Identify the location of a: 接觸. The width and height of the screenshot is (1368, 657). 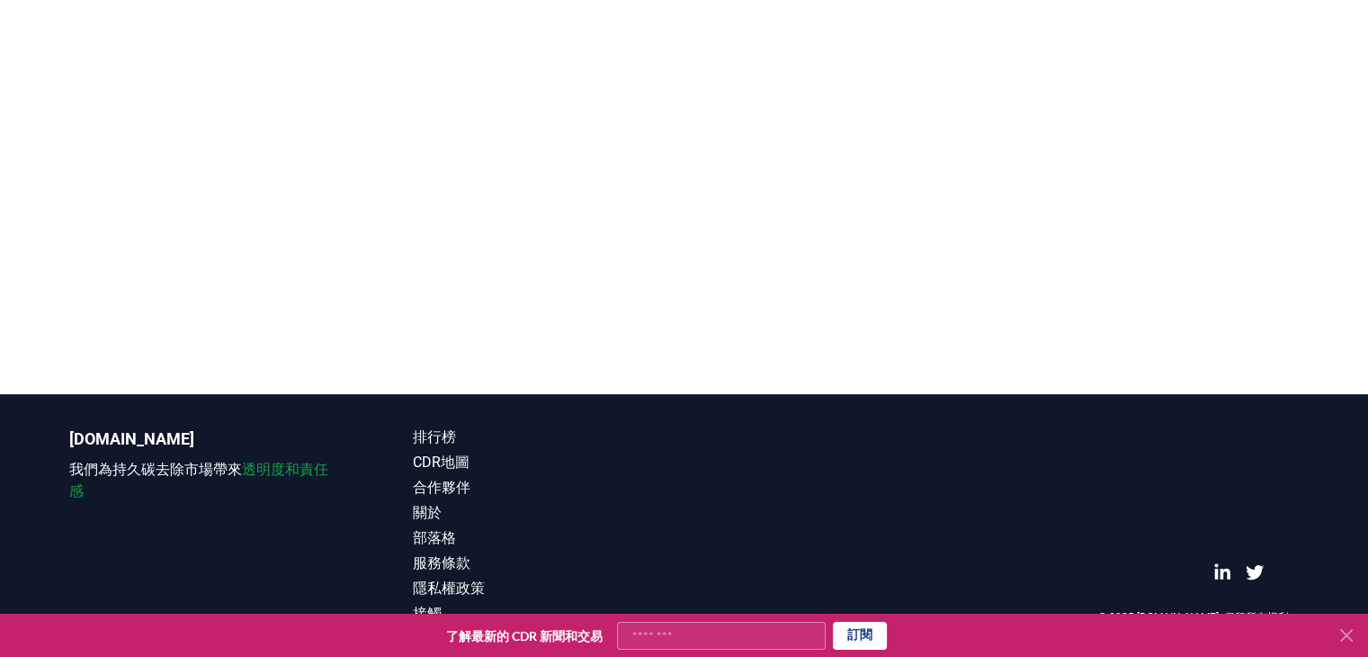
(549, 613).